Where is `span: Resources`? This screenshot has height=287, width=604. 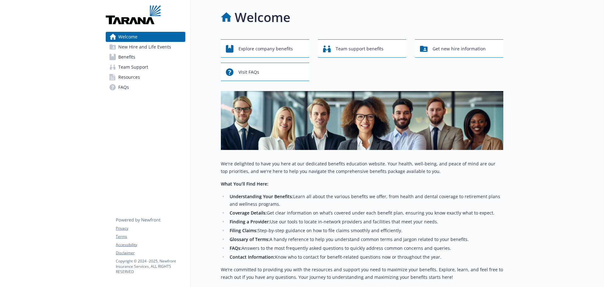
span: Resources is located at coordinates (129, 77).